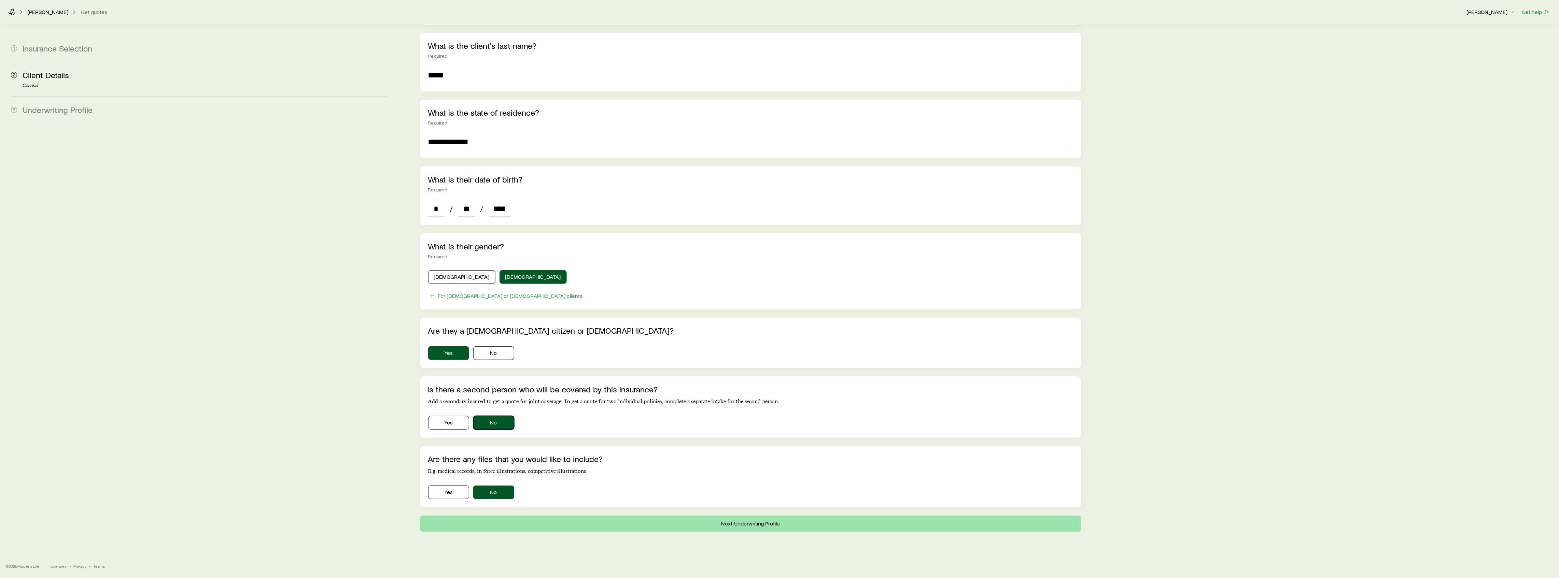  What do you see at coordinates (751, 246) in the screenshot?
I see `p: What is their gender?` at bounding box center [751, 246].